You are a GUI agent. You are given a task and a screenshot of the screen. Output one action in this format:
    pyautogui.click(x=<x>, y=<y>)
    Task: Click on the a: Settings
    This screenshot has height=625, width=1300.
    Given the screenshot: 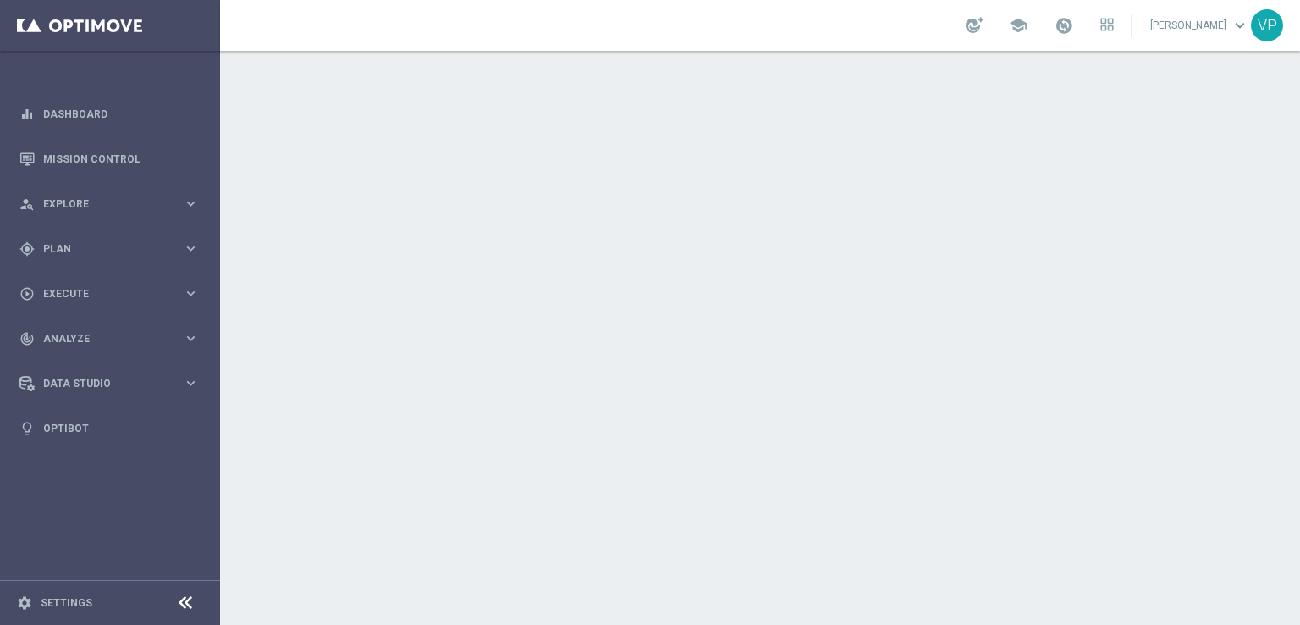 What is the action you would take?
    pyautogui.click(x=66, y=603)
    